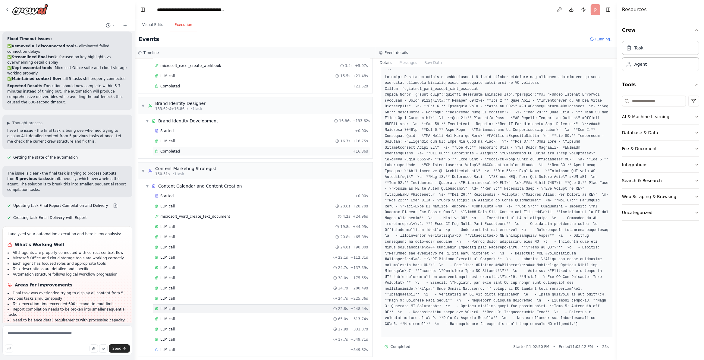  I want to click on span: + 24.96s, so click(360, 216).